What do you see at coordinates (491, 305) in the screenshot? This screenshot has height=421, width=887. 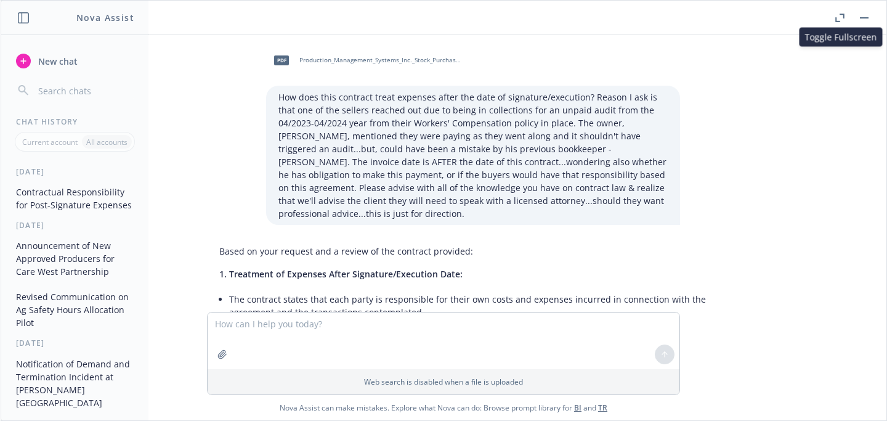 I see `li: The contract states that each party is responsible for their own costs and expenses incurred in c...` at bounding box center [491, 305].